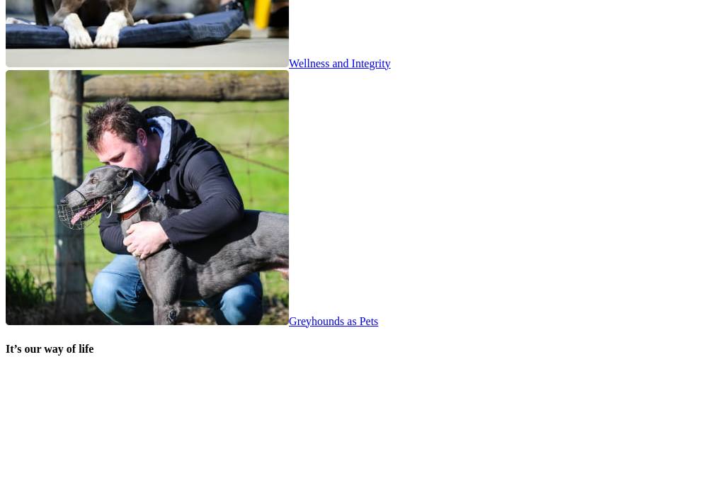  I want to click on span: Greyhounds as Pets, so click(334, 321).